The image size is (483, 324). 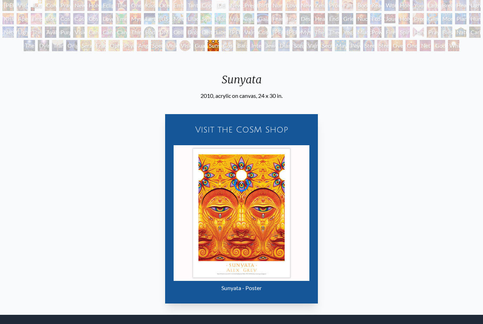 What do you see at coordinates (241, 213) in the screenshot?
I see `img: Sunyata - Poster` at bounding box center [241, 213].